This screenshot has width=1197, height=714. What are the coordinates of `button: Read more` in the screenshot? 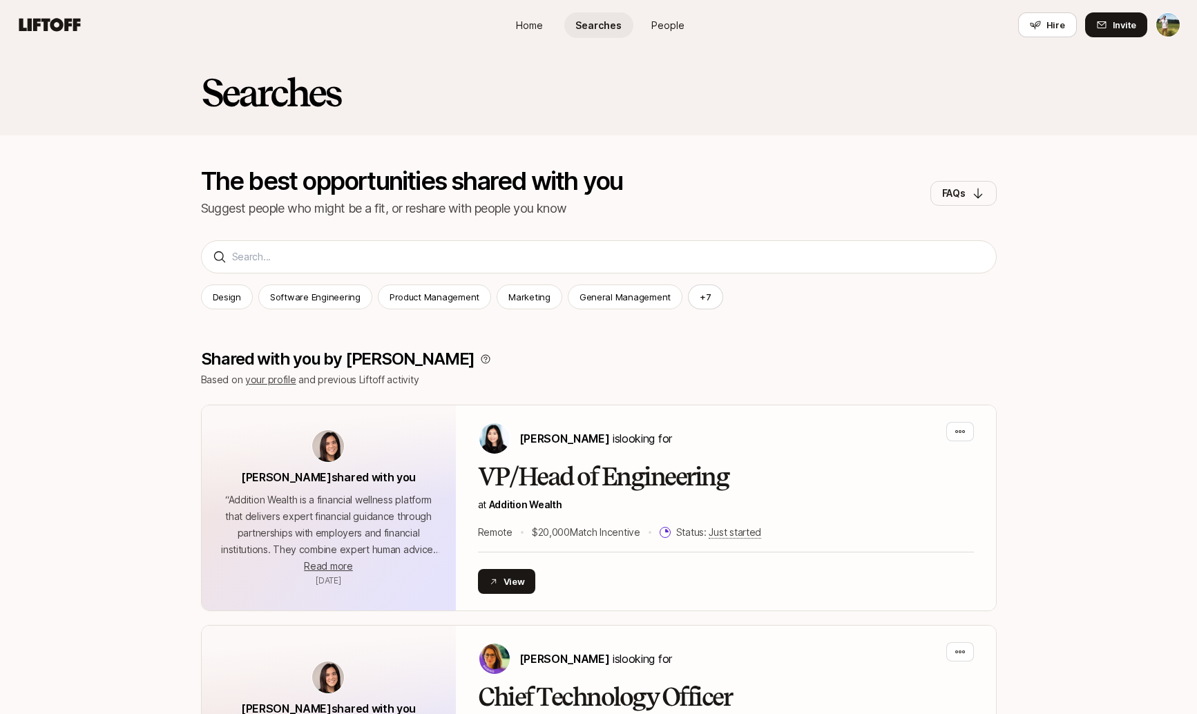 It's located at (328, 566).